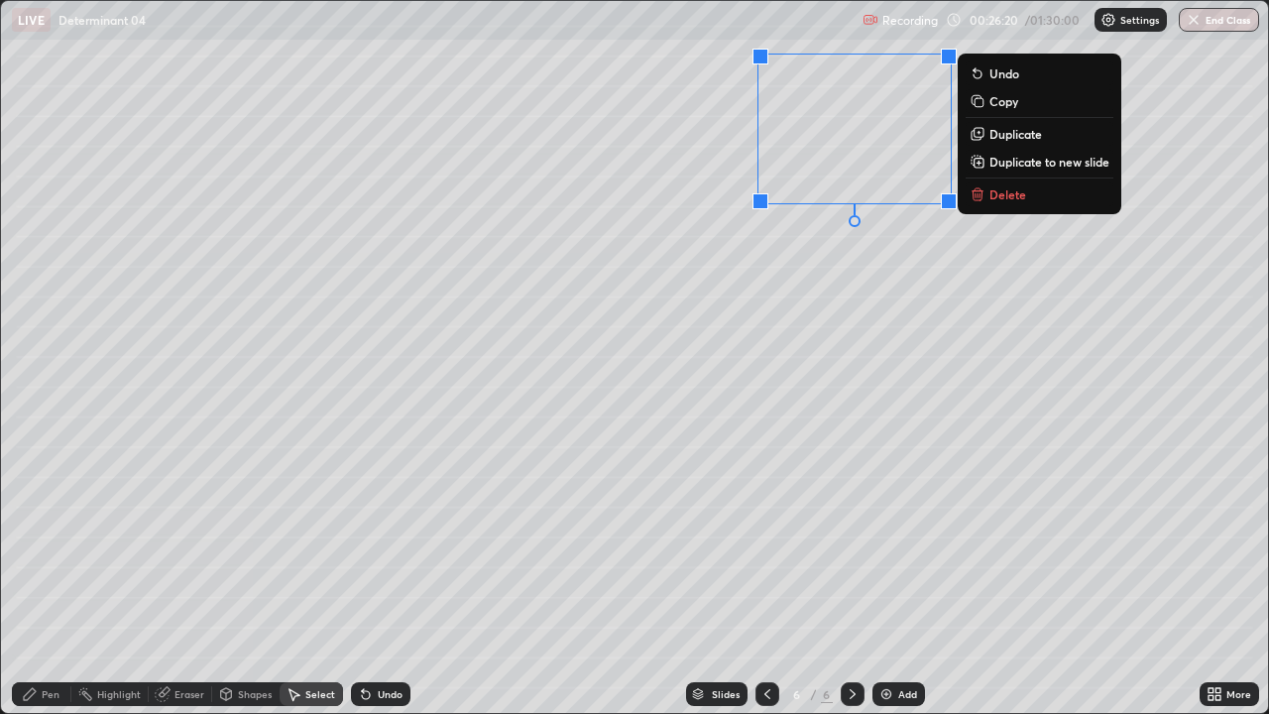 Image resolution: width=1269 pixels, height=714 pixels. Describe the element at coordinates (726, 694) in the screenshot. I see `div: Slides` at that location.